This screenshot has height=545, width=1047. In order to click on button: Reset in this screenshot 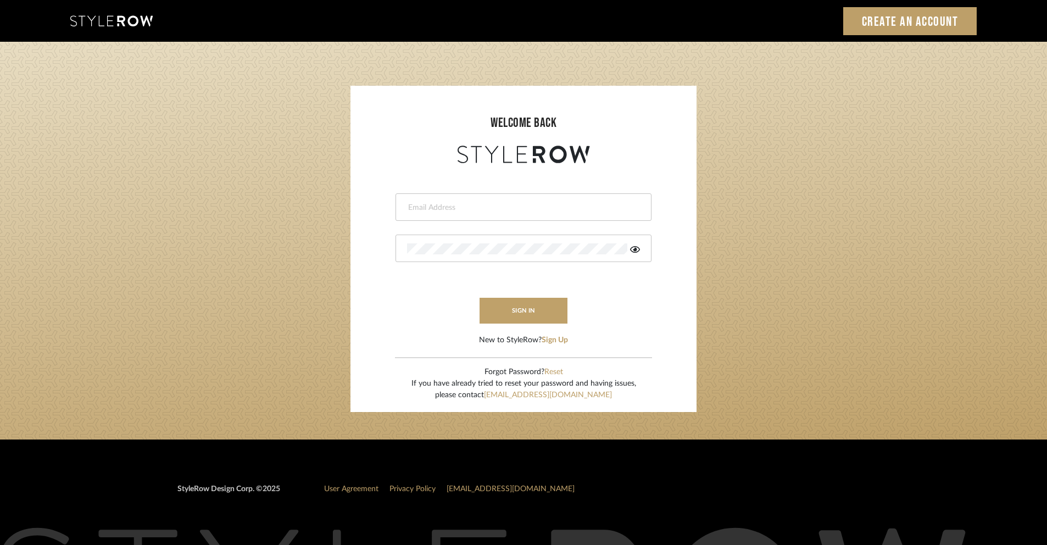, I will do `click(554, 372)`.